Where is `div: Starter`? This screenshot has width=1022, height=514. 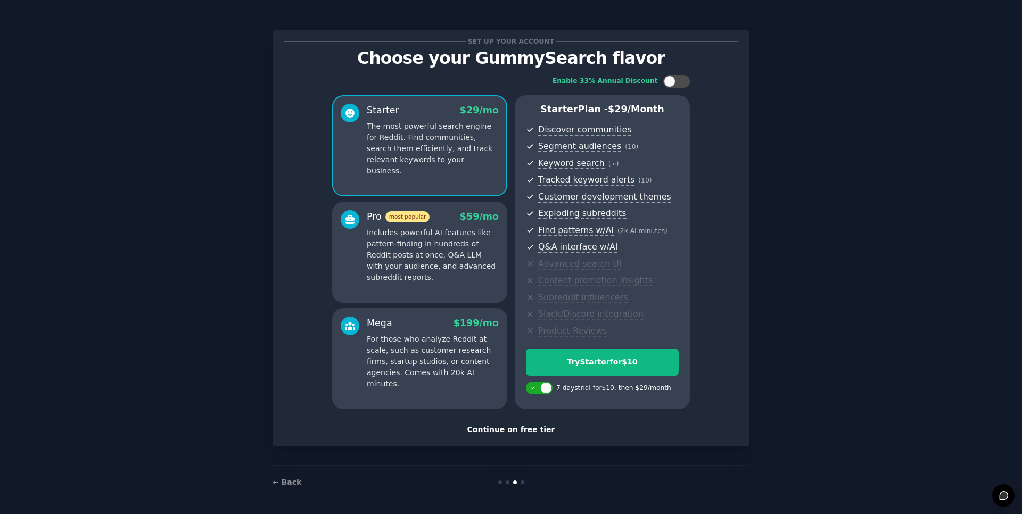
div: Starter is located at coordinates (383, 110).